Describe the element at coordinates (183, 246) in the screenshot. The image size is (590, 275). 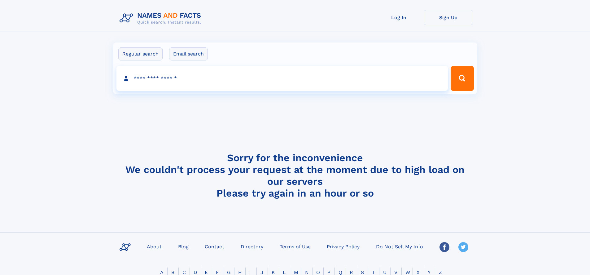
I see `a: Blog` at that location.